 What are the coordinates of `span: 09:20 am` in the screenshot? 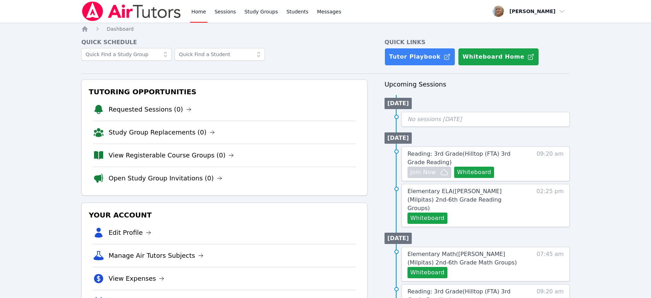 It's located at (550, 164).